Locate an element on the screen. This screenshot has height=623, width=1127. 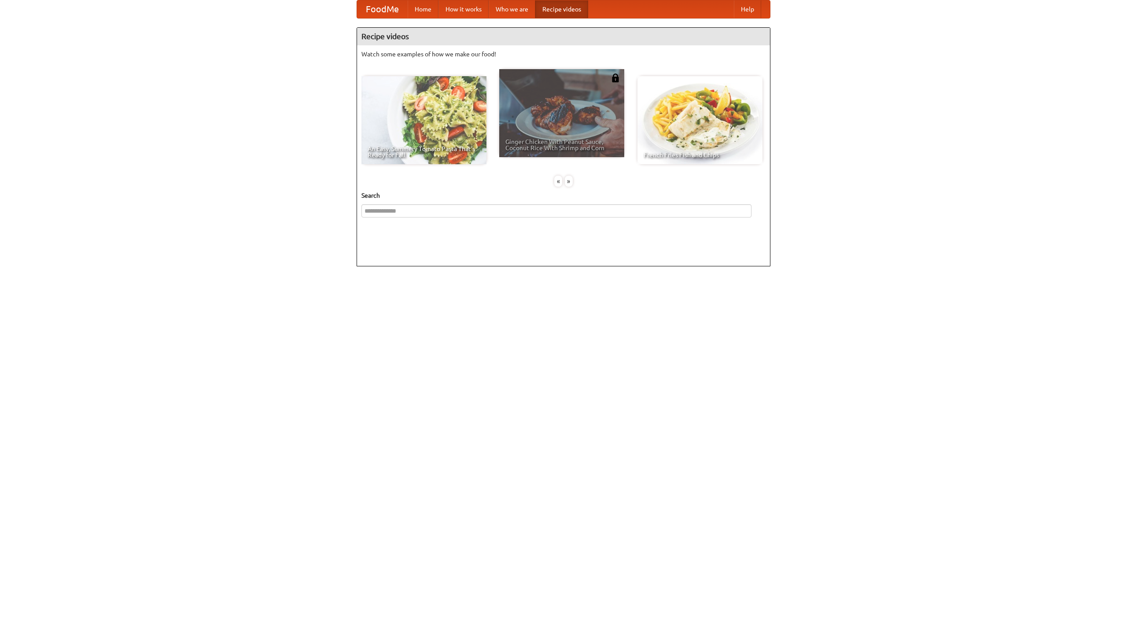
a: How it works is located at coordinates (464, 9).